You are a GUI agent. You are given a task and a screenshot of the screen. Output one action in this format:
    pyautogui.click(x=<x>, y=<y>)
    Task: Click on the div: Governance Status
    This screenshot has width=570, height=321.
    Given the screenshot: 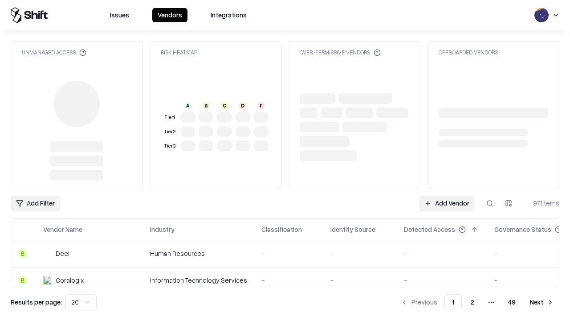 What is the action you would take?
    pyautogui.click(x=523, y=229)
    